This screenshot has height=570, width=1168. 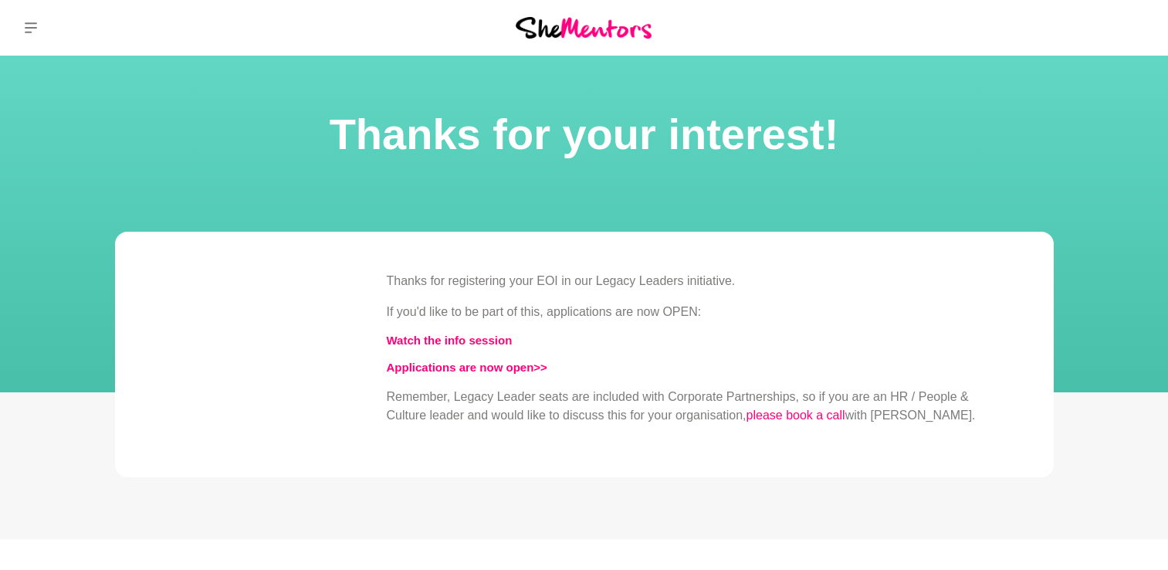 What do you see at coordinates (584, 27) in the screenshot?
I see `img: She Mentors Logo` at bounding box center [584, 27].